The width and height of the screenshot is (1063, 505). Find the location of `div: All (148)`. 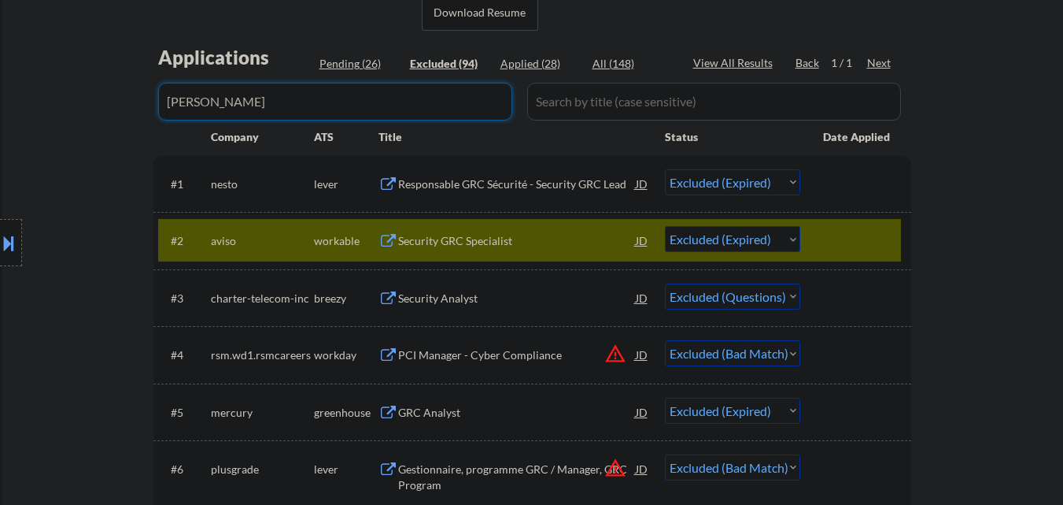

div: All (148) is located at coordinates (632, 64).